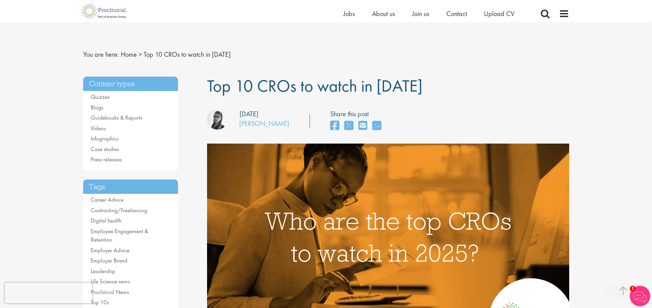 The height and width of the screenshot is (308, 652). Describe the element at coordinates (349, 126) in the screenshot. I see `a: share on twitter` at that location.